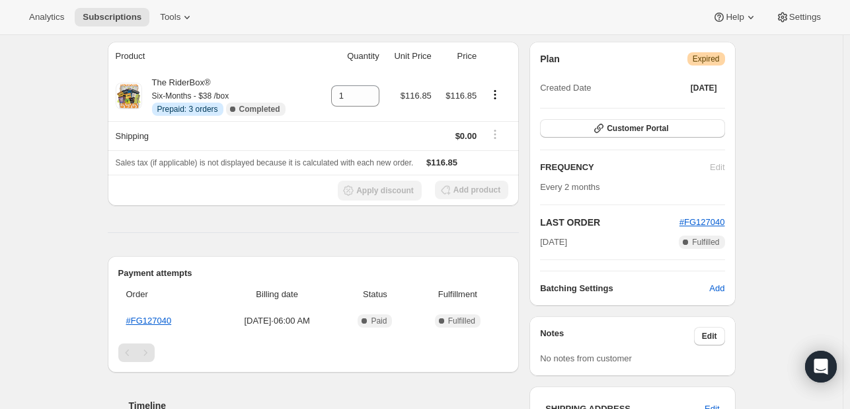  Describe the element at coordinates (495, 95) in the screenshot. I see `button: Product actions` at that location.